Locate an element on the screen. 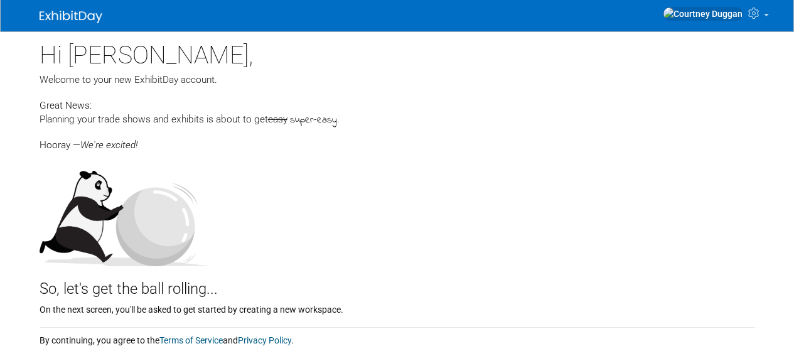 This screenshot has width=794, height=351. span: easy is located at coordinates (277, 119).